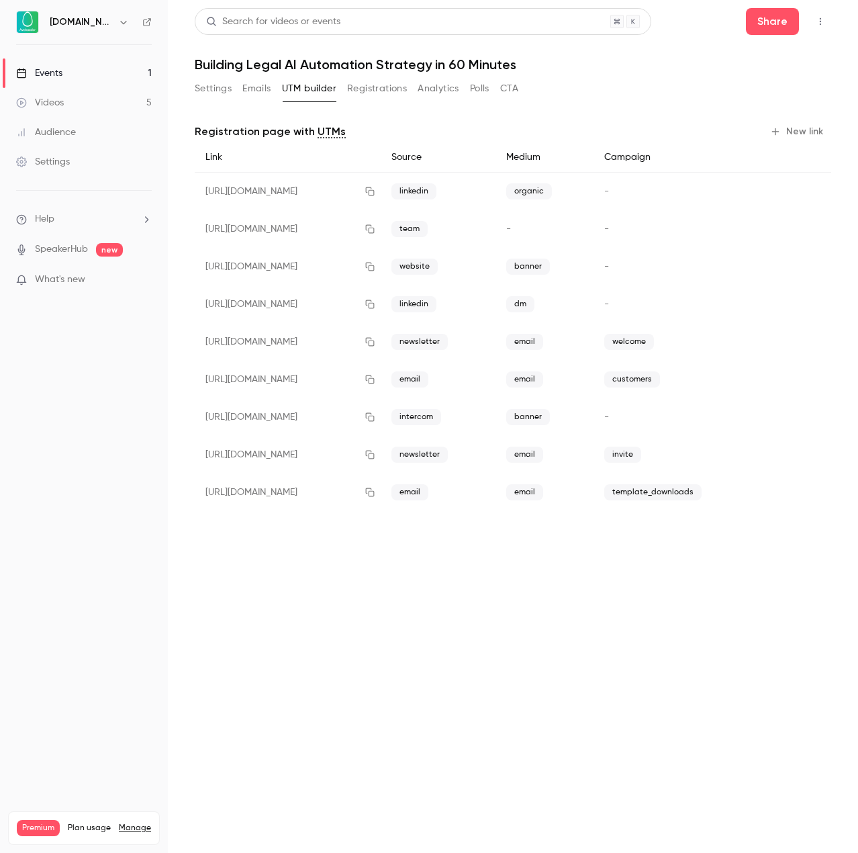 The width and height of the screenshot is (858, 853). I want to click on div: Link, so click(287, 157).